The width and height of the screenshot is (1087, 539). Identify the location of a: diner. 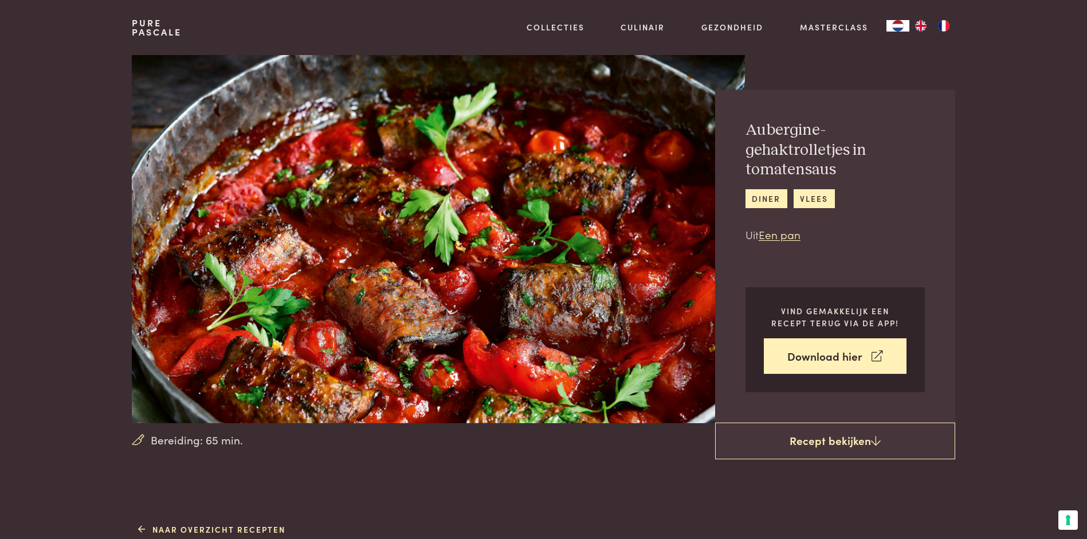
(766, 198).